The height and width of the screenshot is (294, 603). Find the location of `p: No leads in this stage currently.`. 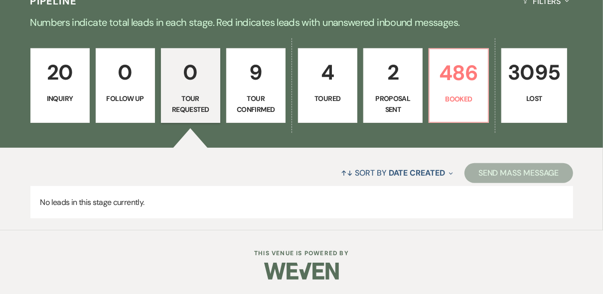

p: No leads in this stage currently. is located at coordinates (301, 203).